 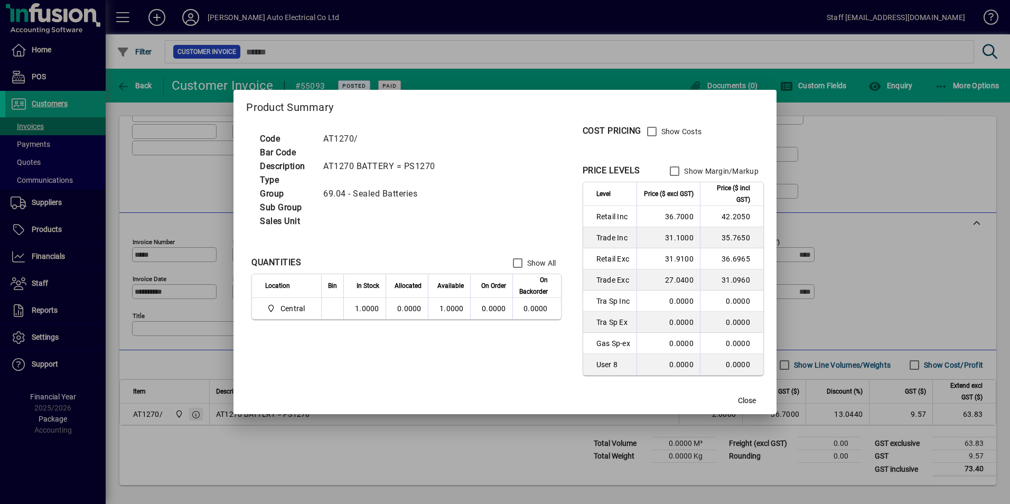 I want to click on span: Tra Sp Inc, so click(x=613, y=301).